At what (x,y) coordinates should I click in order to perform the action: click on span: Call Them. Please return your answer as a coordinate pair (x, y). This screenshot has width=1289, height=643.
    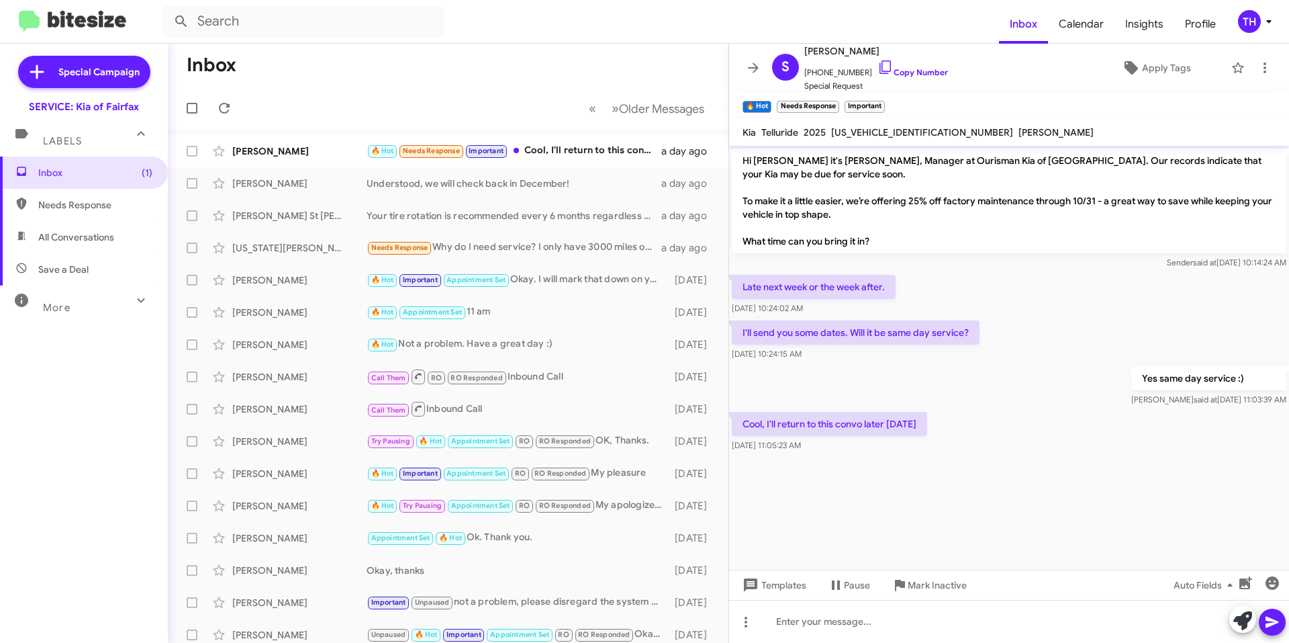
    Looking at the image, I should click on (389, 410).